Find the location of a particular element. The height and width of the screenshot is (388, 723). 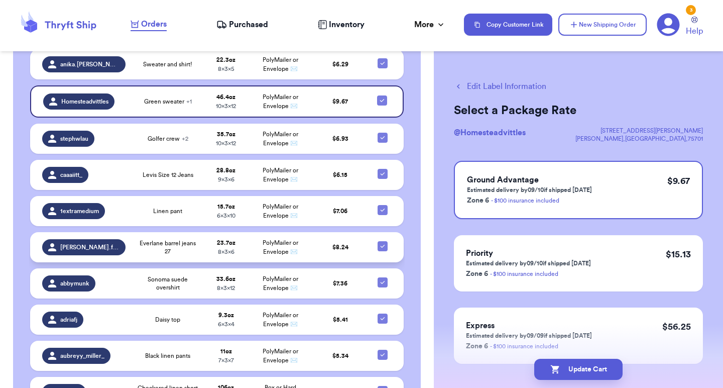

span: Green sweater is located at coordinates (168, 101).